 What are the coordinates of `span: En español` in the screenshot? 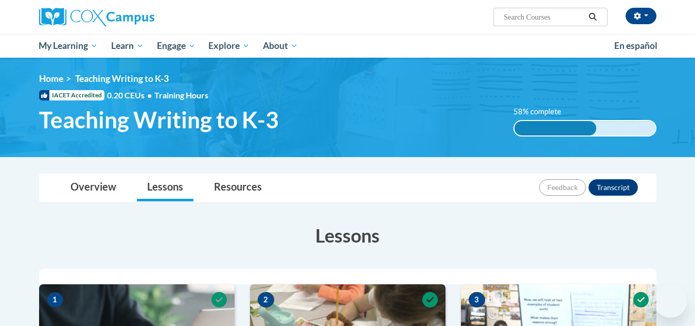 It's located at (636, 45).